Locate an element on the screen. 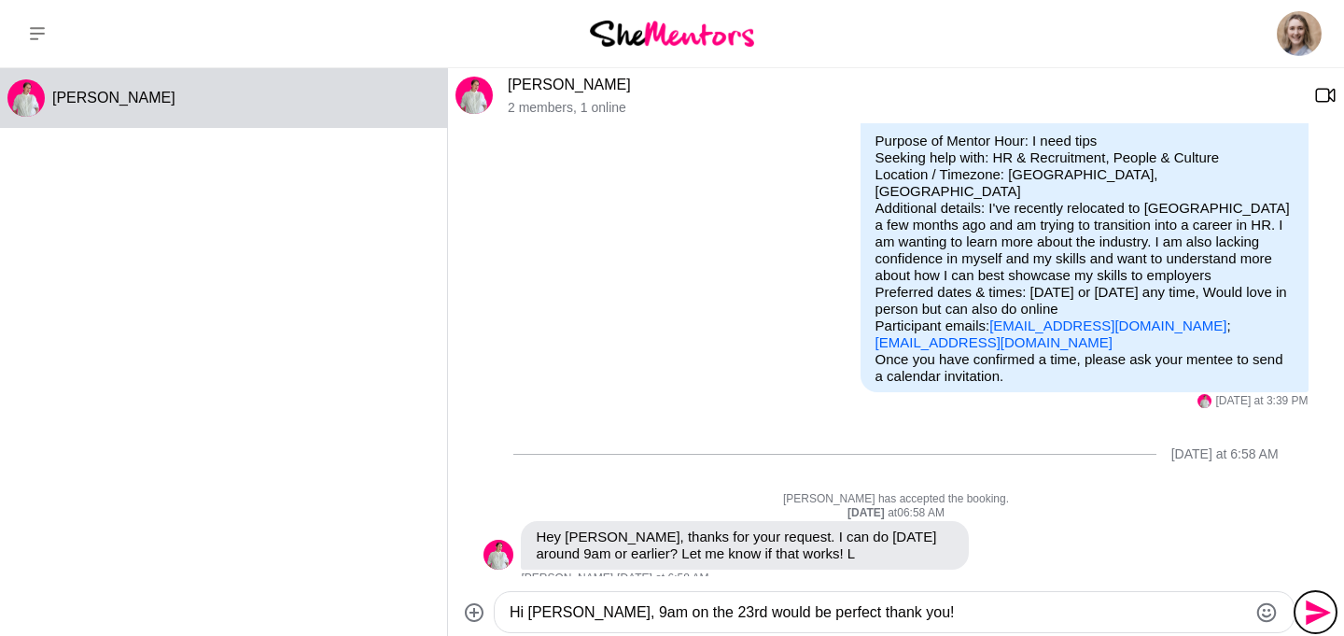 The width and height of the screenshot is (1344, 636). p: Once you have confirmed a time, please ask your mentee to send a calendar invitation. is located at coordinates (1085, 368).